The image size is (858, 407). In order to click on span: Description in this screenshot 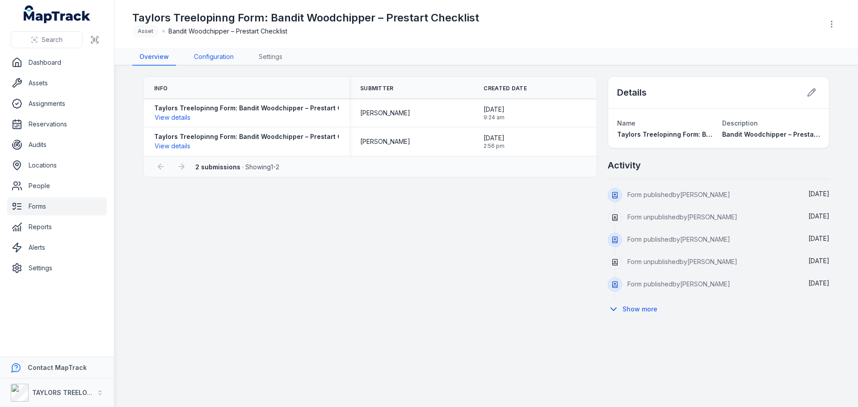, I will do `click(740, 123)`.